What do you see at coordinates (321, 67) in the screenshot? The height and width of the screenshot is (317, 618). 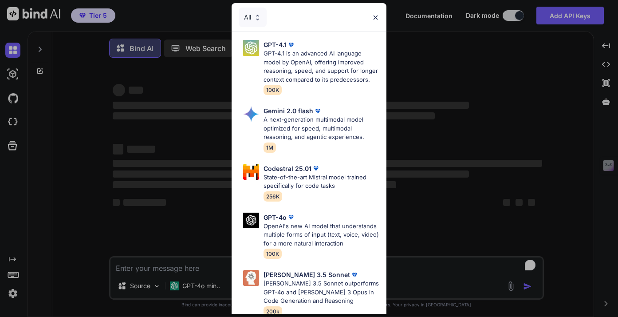 I see `p: GPT-4.1 is an advanced AI language model by OpenAI, offering improved reasoning, speed, and suppo...` at bounding box center [321, 67].